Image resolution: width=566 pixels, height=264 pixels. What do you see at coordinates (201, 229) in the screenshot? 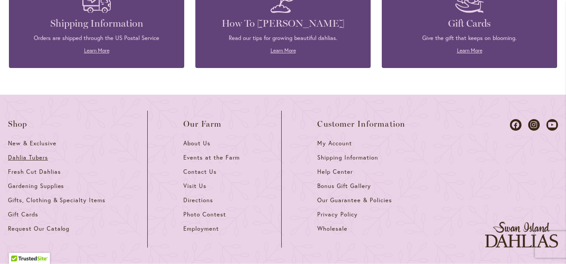
I see `span: Employment` at bounding box center [201, 229].